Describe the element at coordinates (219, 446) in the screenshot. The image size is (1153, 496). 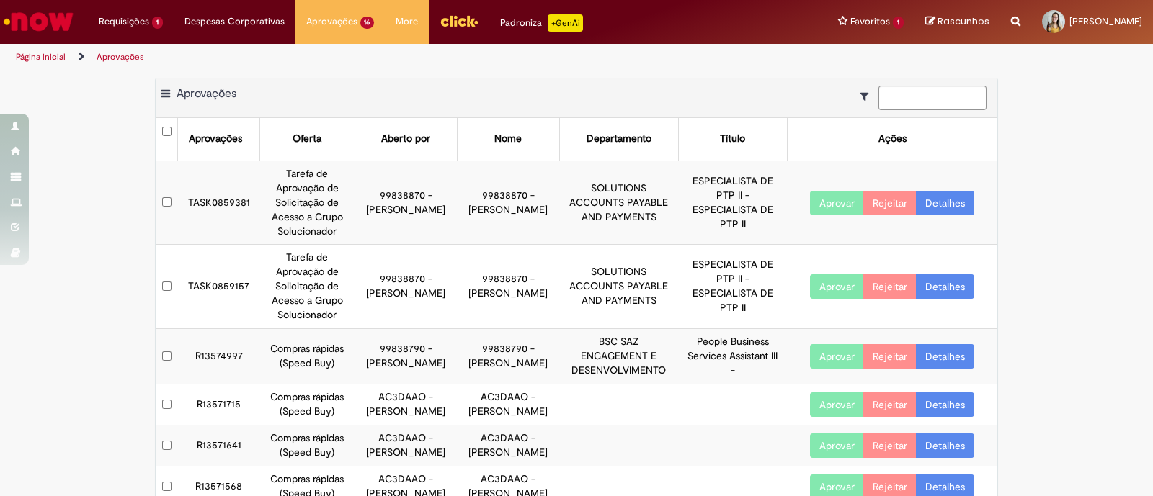
I see `td: R13571641` at that location.